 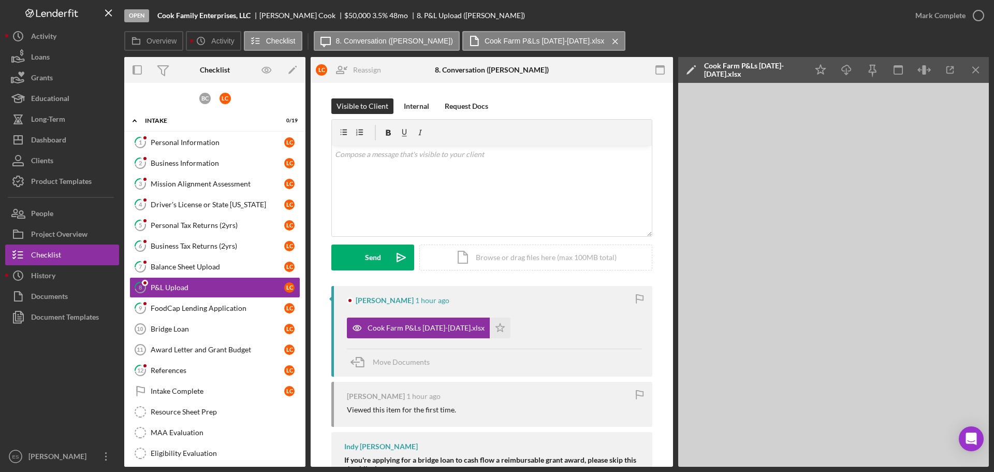 I want to click on div: Mark Complete, so click(x=940, y=16).